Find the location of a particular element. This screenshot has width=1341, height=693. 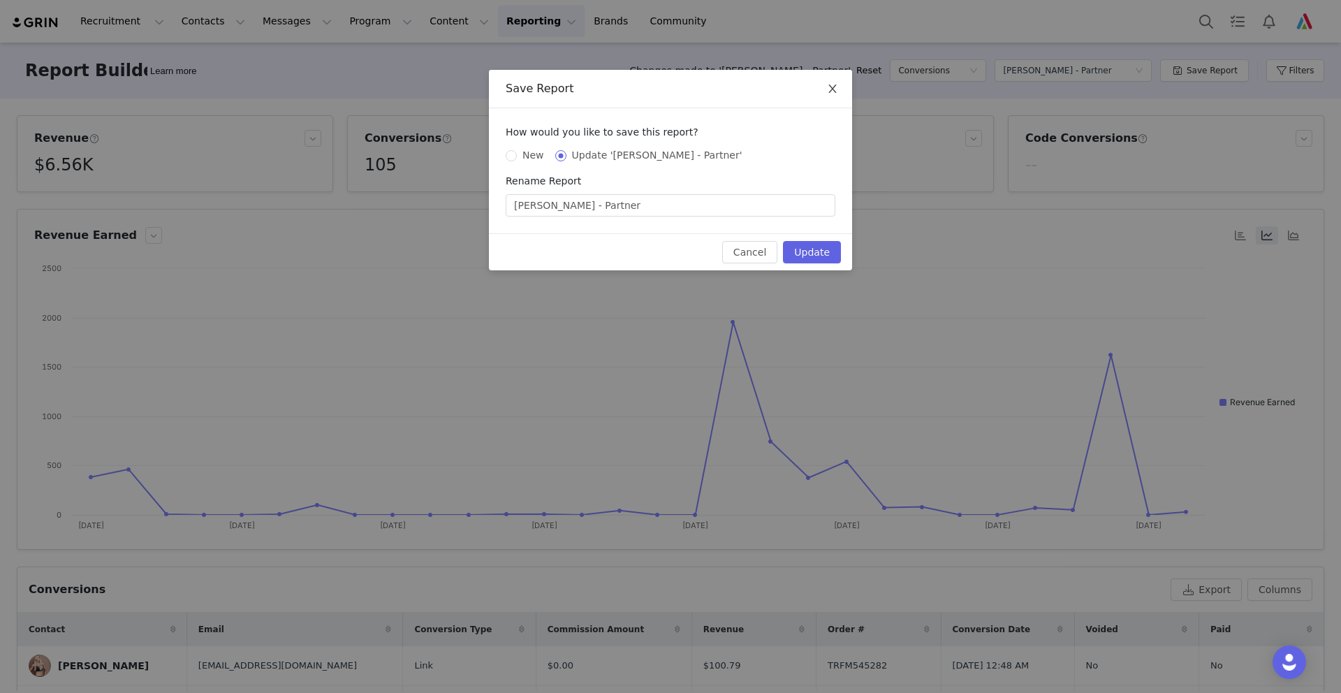

div: Open Intercom Messenger is located at coordinates (1289, 662).